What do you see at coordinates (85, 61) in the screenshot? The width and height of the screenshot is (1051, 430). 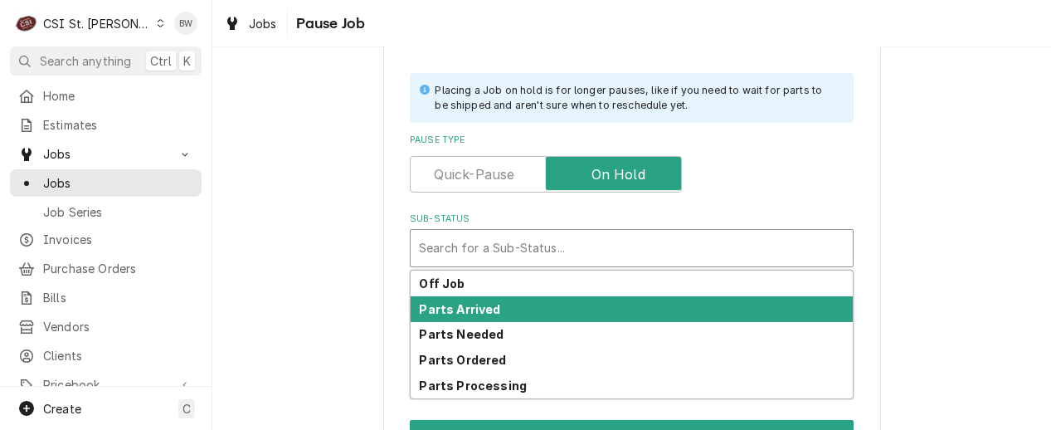 I see `span: Search anything` at bounding box center [85, 61].